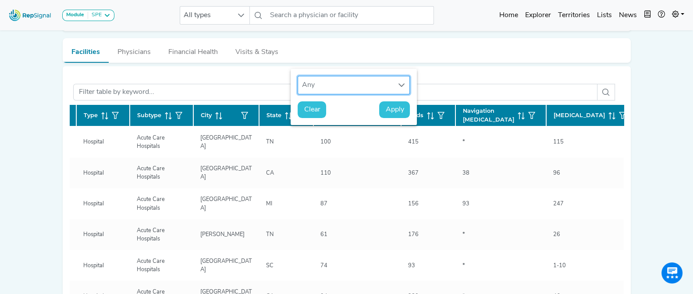 The image size is (693, 294). Describe the element at coordinates (345, 85) in the screenshot. I see `div: Any` at that location.